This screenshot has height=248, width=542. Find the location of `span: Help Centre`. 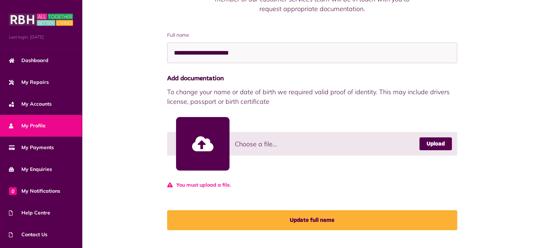

span: Help Centre is located at coordinates (30, 212).